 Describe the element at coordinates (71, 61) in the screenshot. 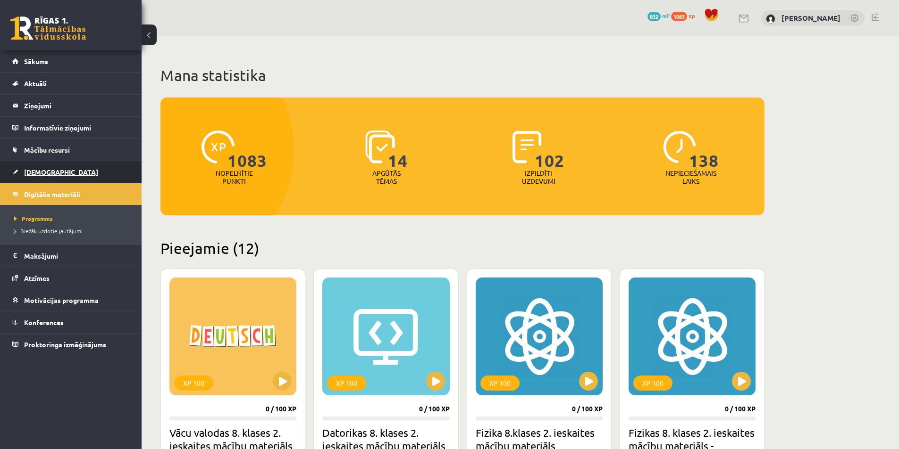

I see `a: Sākums` at that location.